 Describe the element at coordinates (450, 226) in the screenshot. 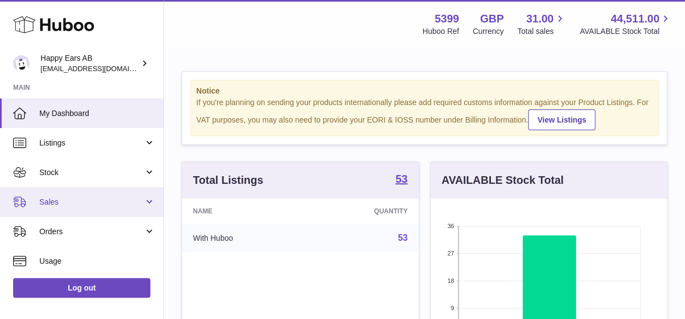

I see `text: 36` at that location.